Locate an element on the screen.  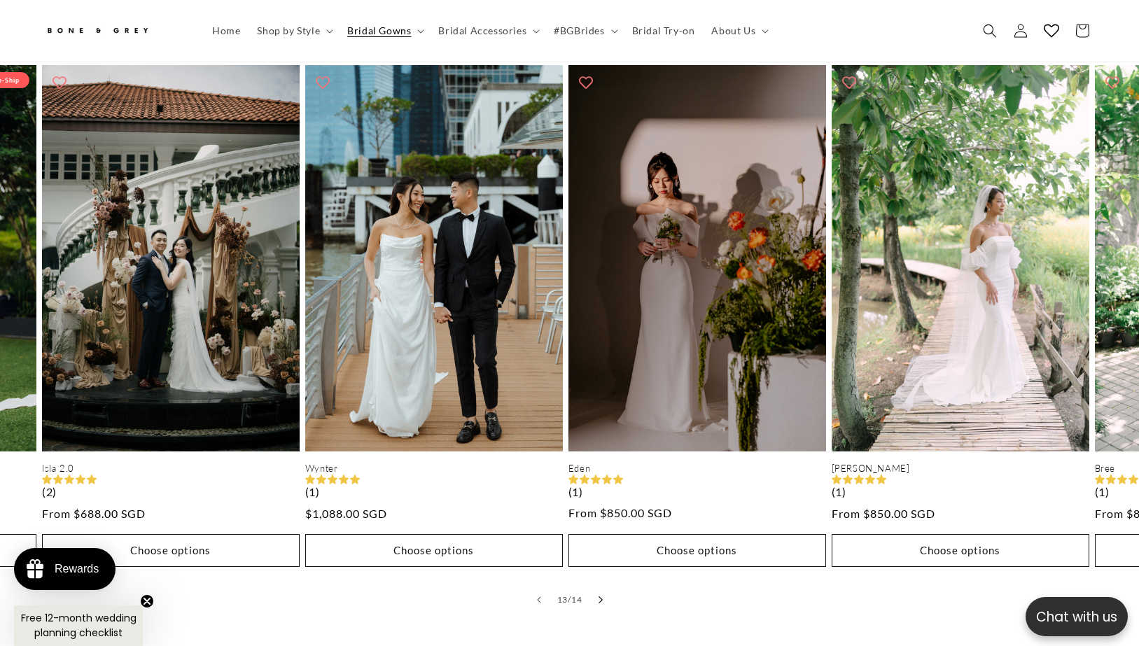
span: 13 is located at coordinates (562, 600).